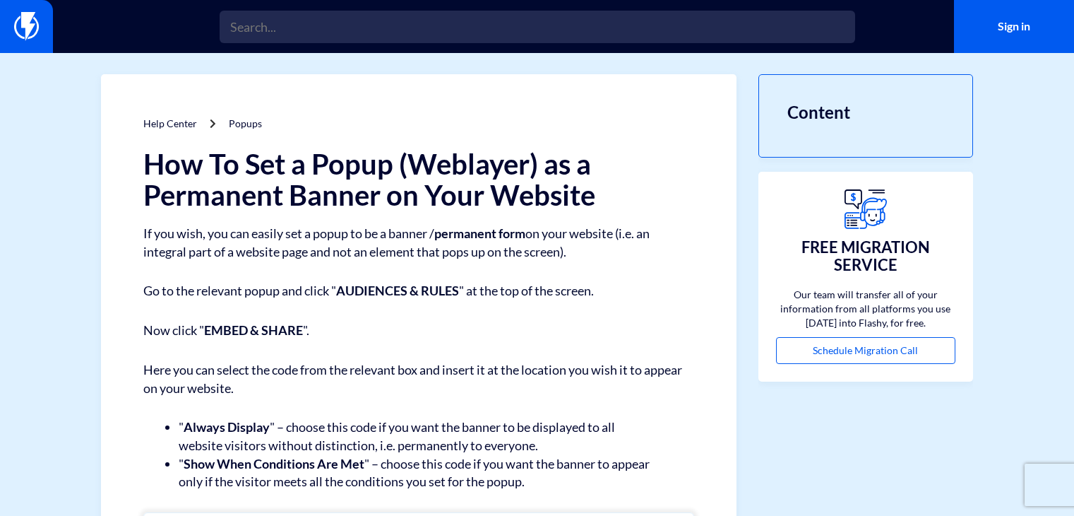 The width and height of the screenshot is (1074, 516). I want to click on strong: Always Display, so click(227, 427).